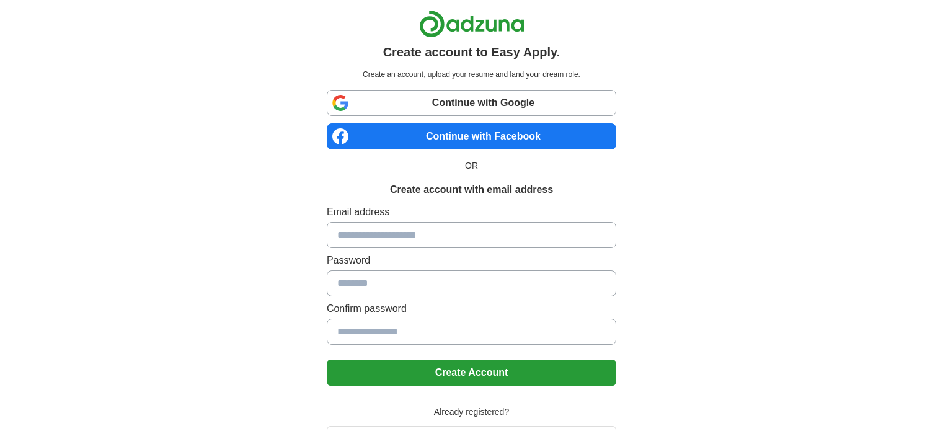 Image resolution: width=943 pixels, height=431 pixels. I want to click on p: Create an account, upload your resume and land your dream role., so click(471, 74).